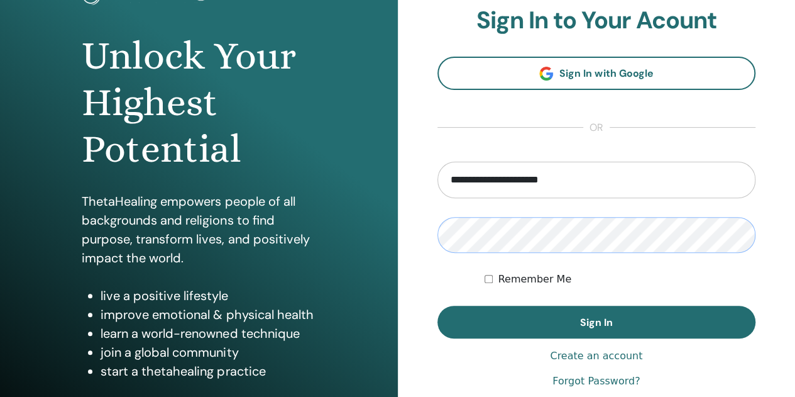 This screenshot has height=397, width=795. Describe the element at coordinates (208, 295) in the screenshot. I see `li: live a positive lifestyle` at that location.